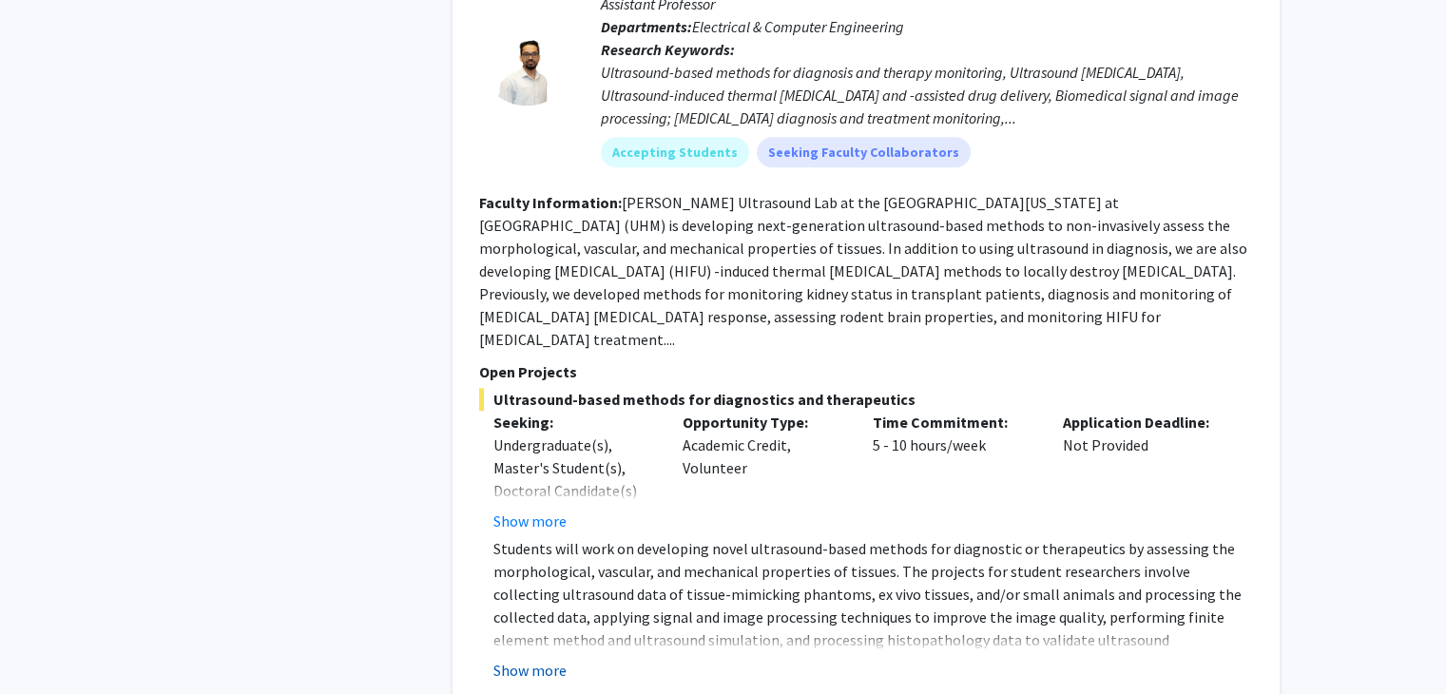 The height and width of the screenshot is (694, 1446). What do you see at coordinates (1144, 422) in the screenshot?
I see `p: Application Deadline:` at bounding box center [1144, 422].